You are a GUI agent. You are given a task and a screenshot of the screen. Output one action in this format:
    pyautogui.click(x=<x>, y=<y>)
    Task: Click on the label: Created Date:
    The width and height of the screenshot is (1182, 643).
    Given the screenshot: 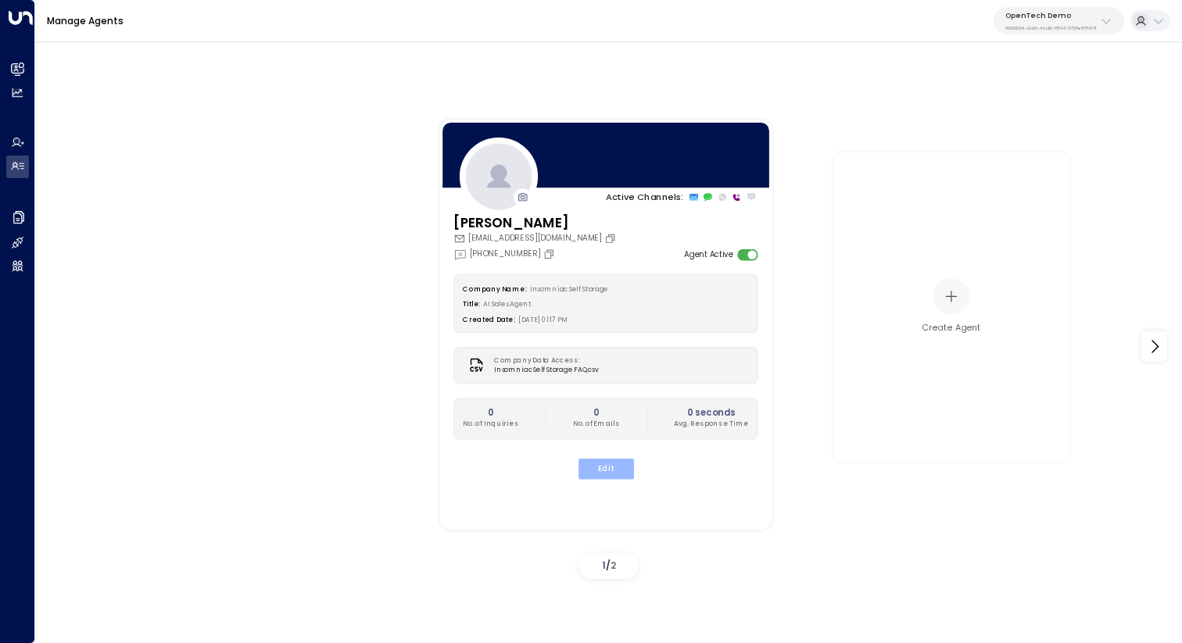 What is the action you would take?
    pyautogui.click(x=489, y=320)
    